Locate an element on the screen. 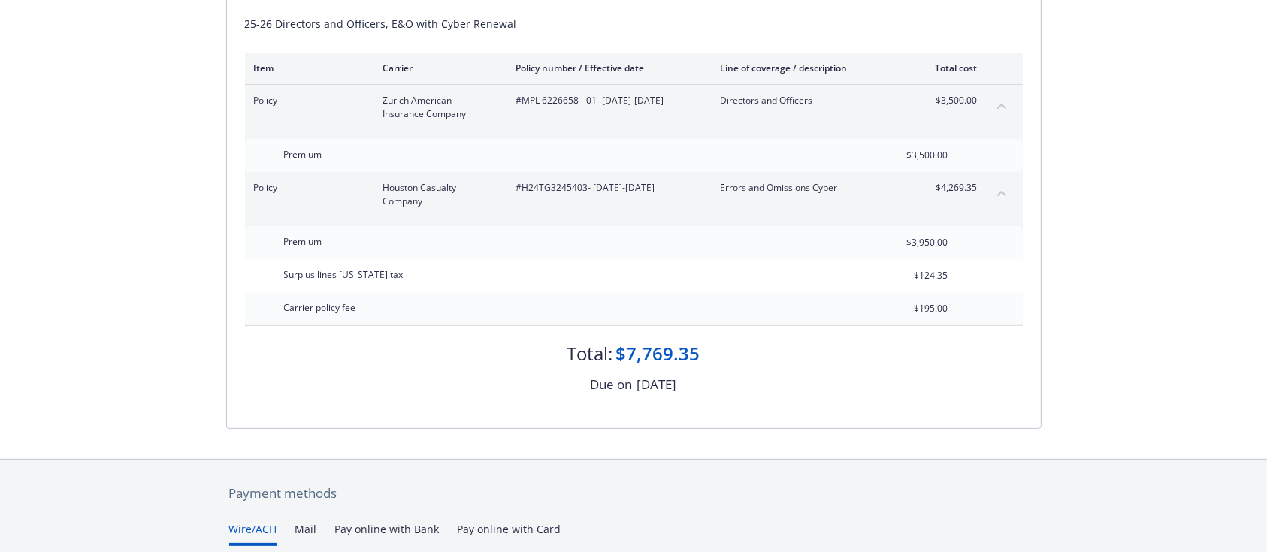 The image size is (1267, 552). div: Policy number / Effective date is located at coordinates (606, 68).